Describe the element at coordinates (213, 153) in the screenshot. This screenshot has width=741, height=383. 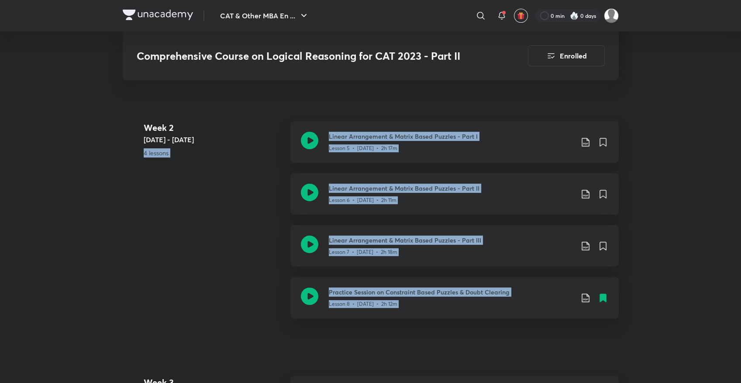
I see `p: 4 lessons` at that location.